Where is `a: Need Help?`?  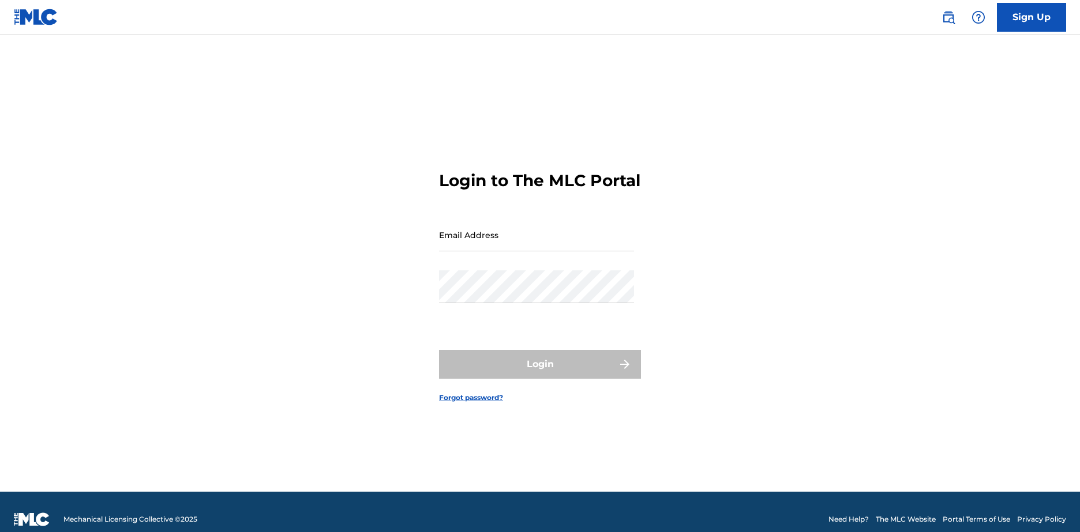
a: Need Help? is located at coordinates (848, 520).